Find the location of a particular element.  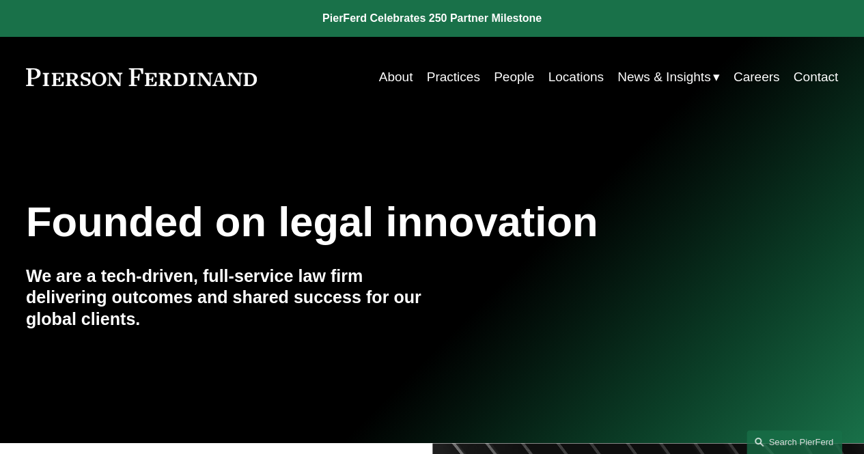

a: folder dropdown is located at coordinates (668, 77).